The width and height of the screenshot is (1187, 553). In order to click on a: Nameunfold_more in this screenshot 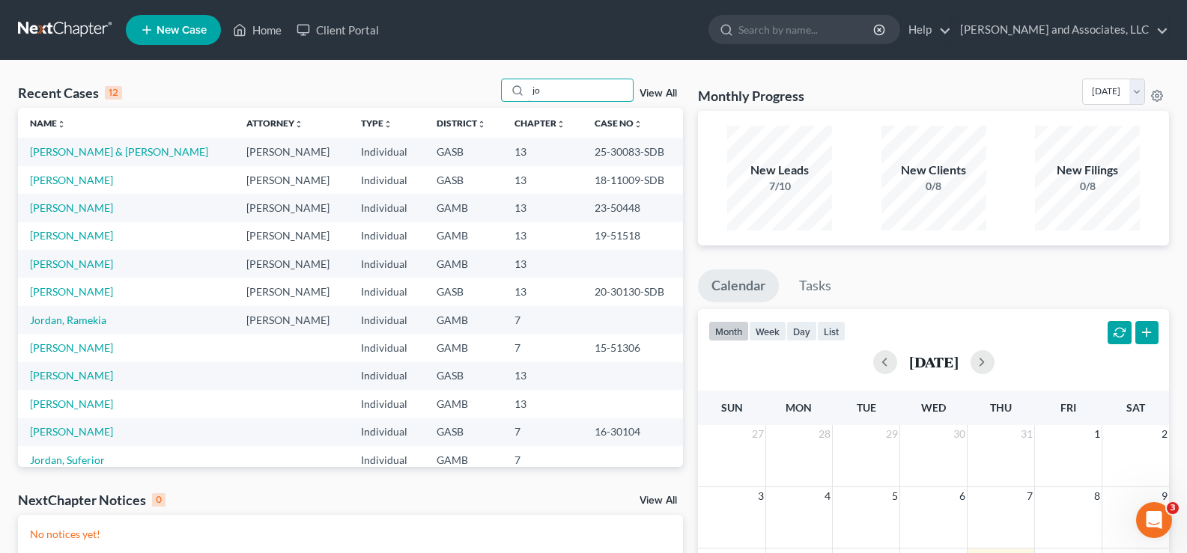, I will do `click(48, 123)`.